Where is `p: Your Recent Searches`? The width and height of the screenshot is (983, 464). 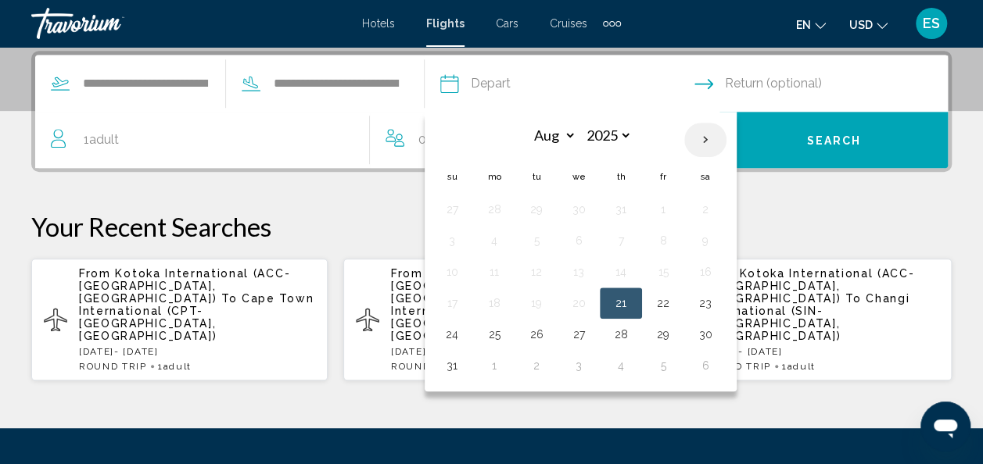 p: Your Recent Searches is located at coordinates (491, 227).